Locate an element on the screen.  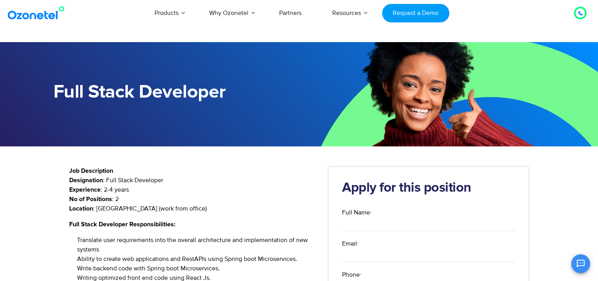
strong: Full Stack Developer Responsibilities: is located at coordinates (122, 224).